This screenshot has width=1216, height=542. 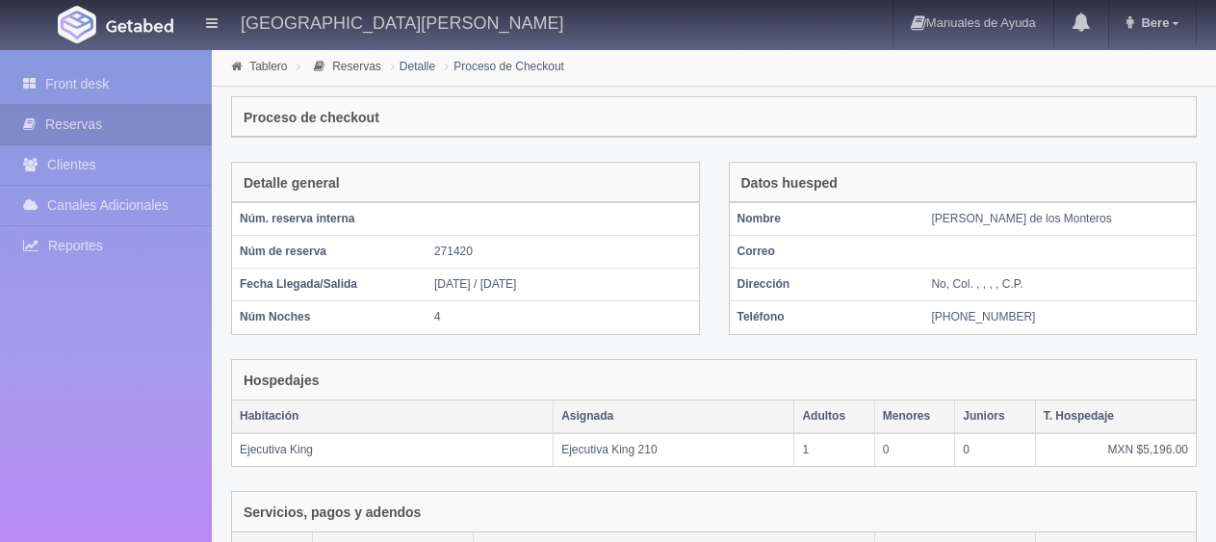 What do you see at coordinates (674, 417) in the screenshot?
I see `th: Asignada` at bounding box center [674, 417].